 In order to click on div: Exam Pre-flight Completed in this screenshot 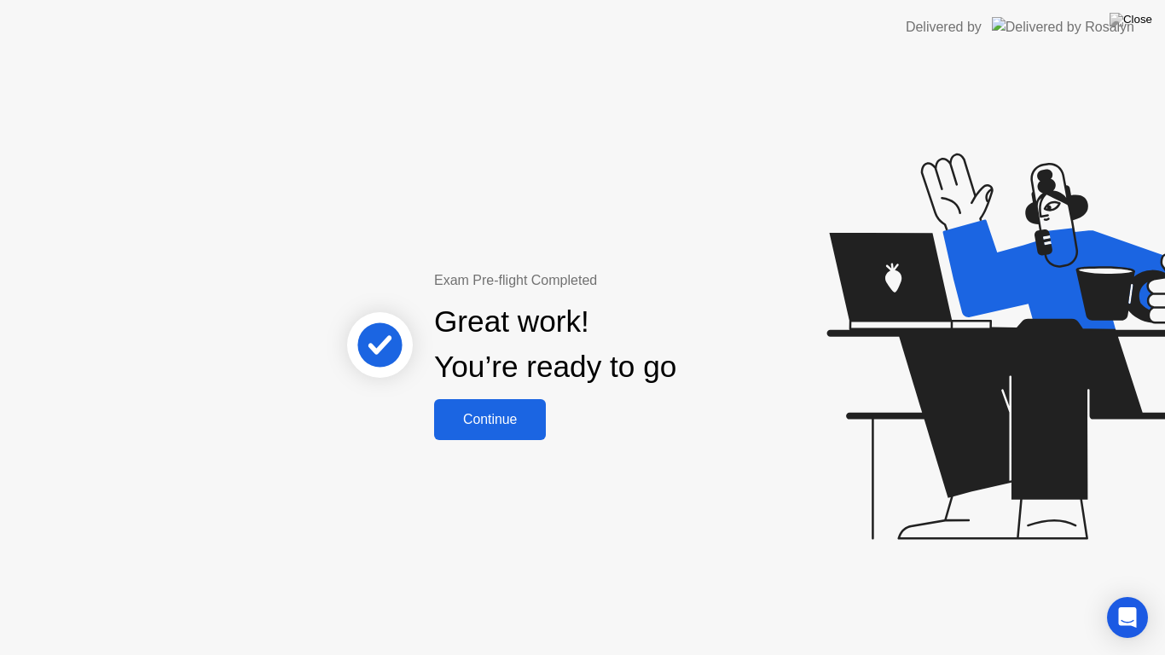, I will do `click(610, 281)`.